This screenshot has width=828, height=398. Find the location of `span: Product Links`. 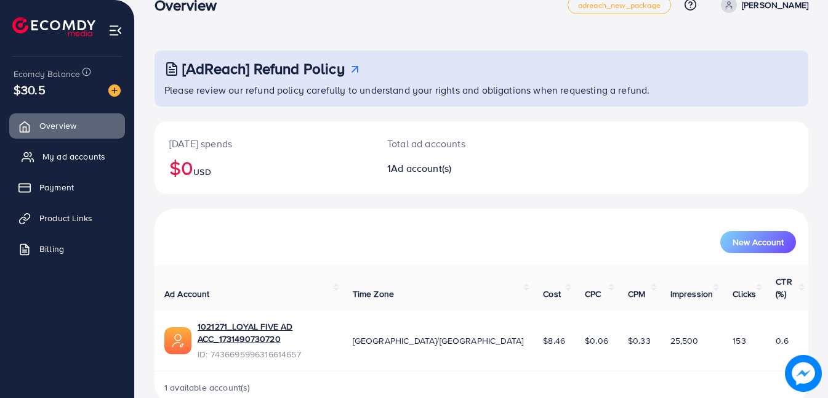

span: Product Links is located at coordinates (66, 218).